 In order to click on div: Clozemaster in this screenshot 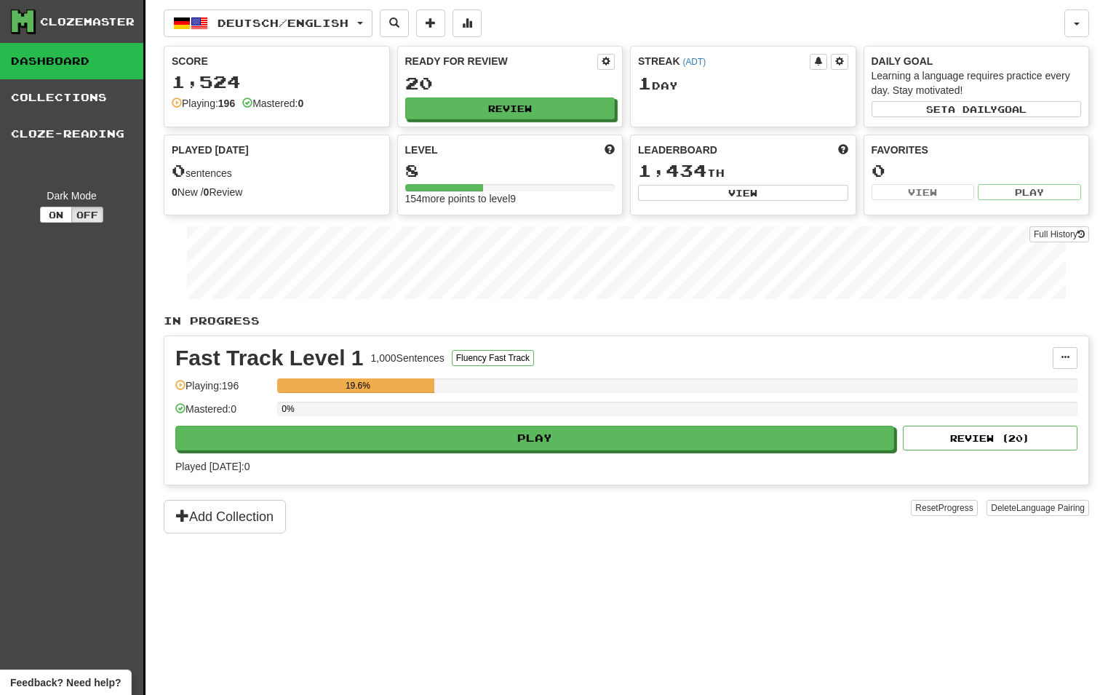, I will do `click(87, 22)`.